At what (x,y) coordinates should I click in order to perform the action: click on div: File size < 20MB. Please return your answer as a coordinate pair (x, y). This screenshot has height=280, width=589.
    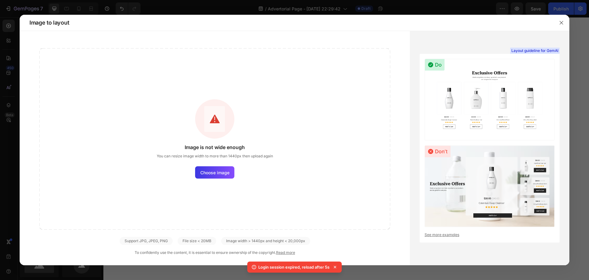
    Looking at the image, I should click on (197, 241).